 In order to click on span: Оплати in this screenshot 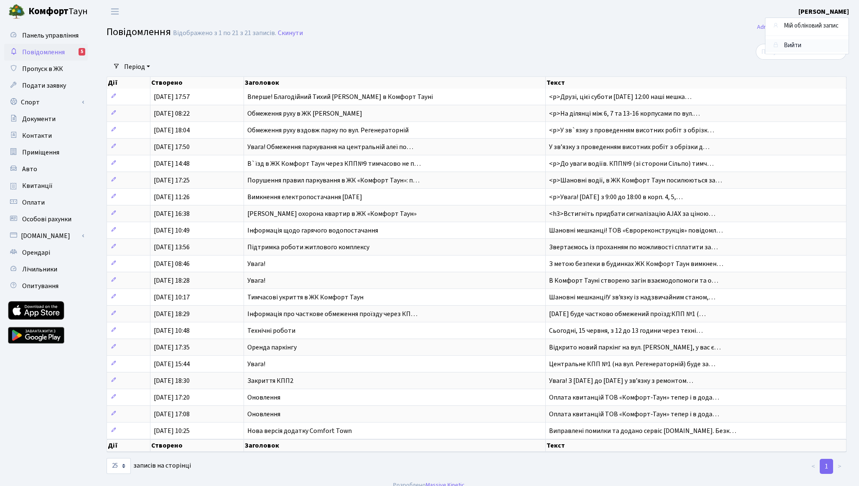, I will do `click(33, 203)`.